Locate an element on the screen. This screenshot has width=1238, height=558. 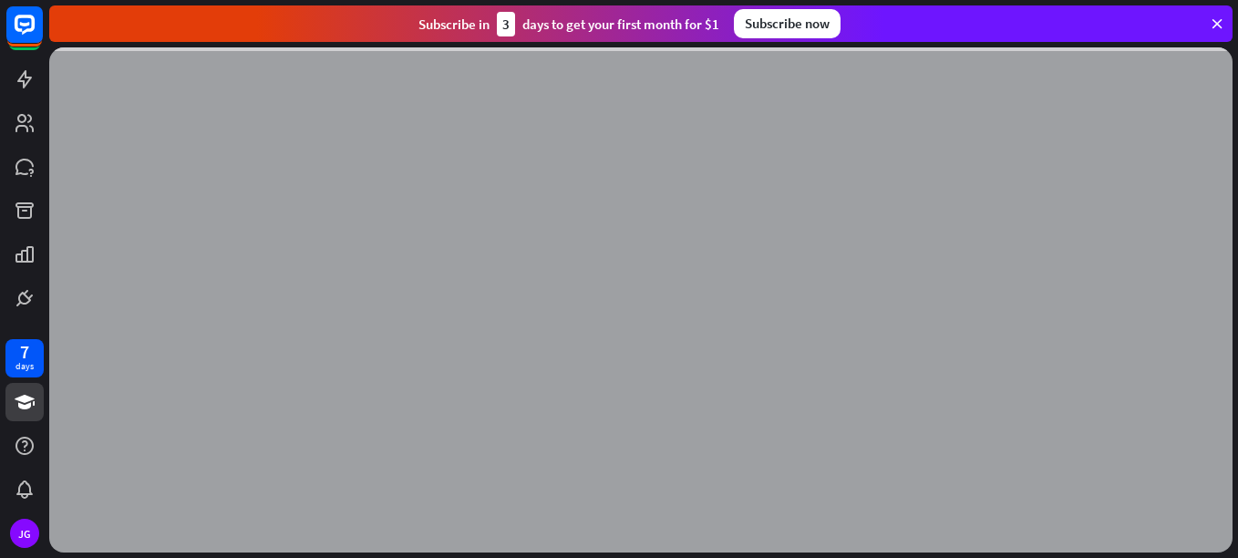
div: JG is located at coordinates (25, 533).